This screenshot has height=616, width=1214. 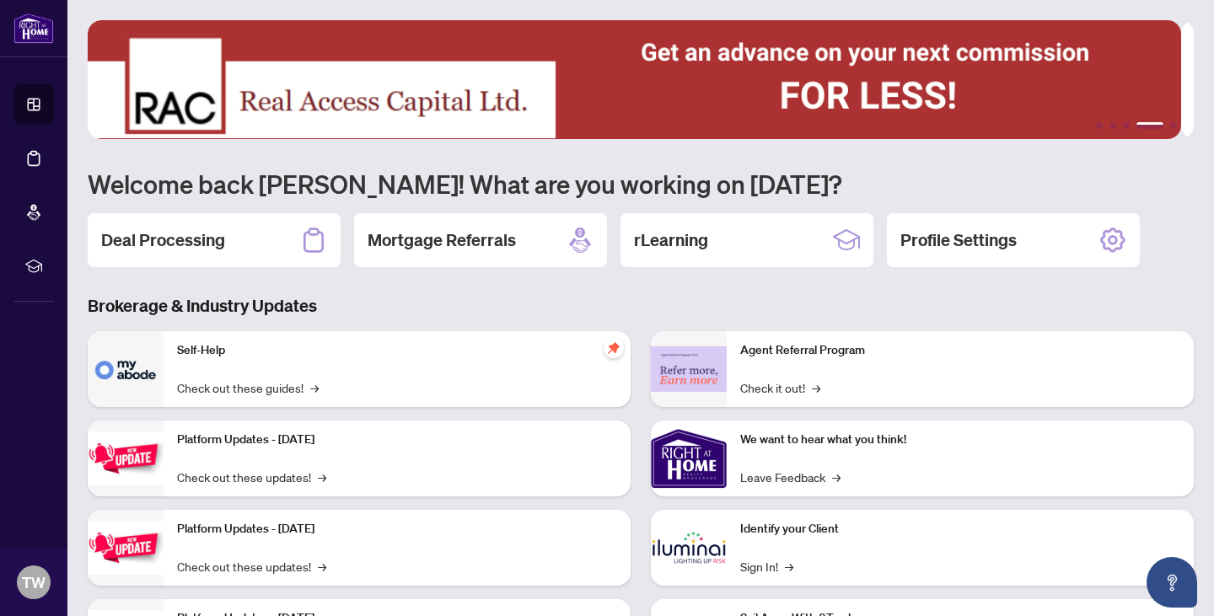 What do you see at coordinates (126, 369) in the screenshot?
I see `img: Self-Help` at bounding box center [126, 369].